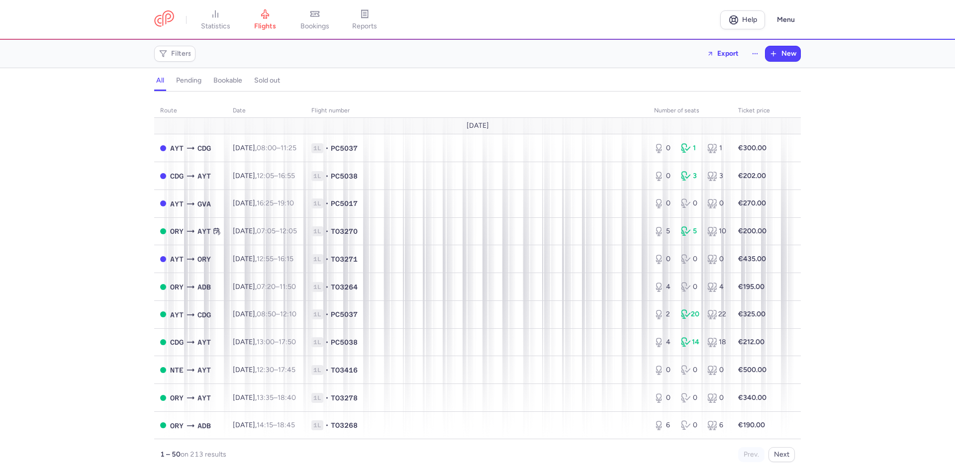  Describe the element at coordinates (751, 286) in the screenshot. I see `strong: €195.00` at that location.